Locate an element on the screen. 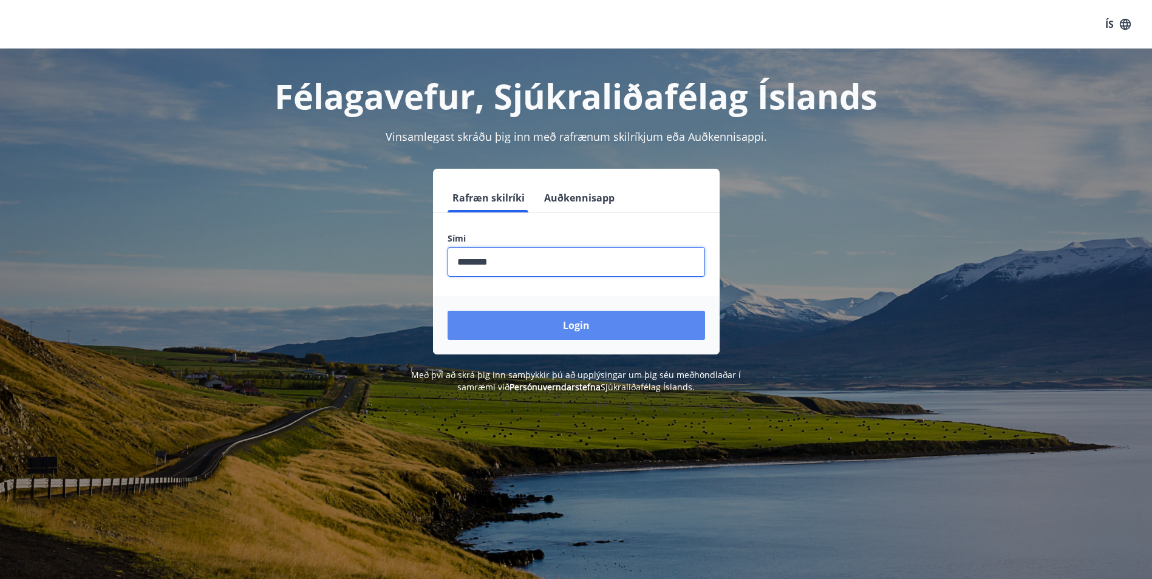 The image size is (1152, 579). h1: Félagavefur, Sjúkraliðafélag Íslands is located at coordinates (576, 96).